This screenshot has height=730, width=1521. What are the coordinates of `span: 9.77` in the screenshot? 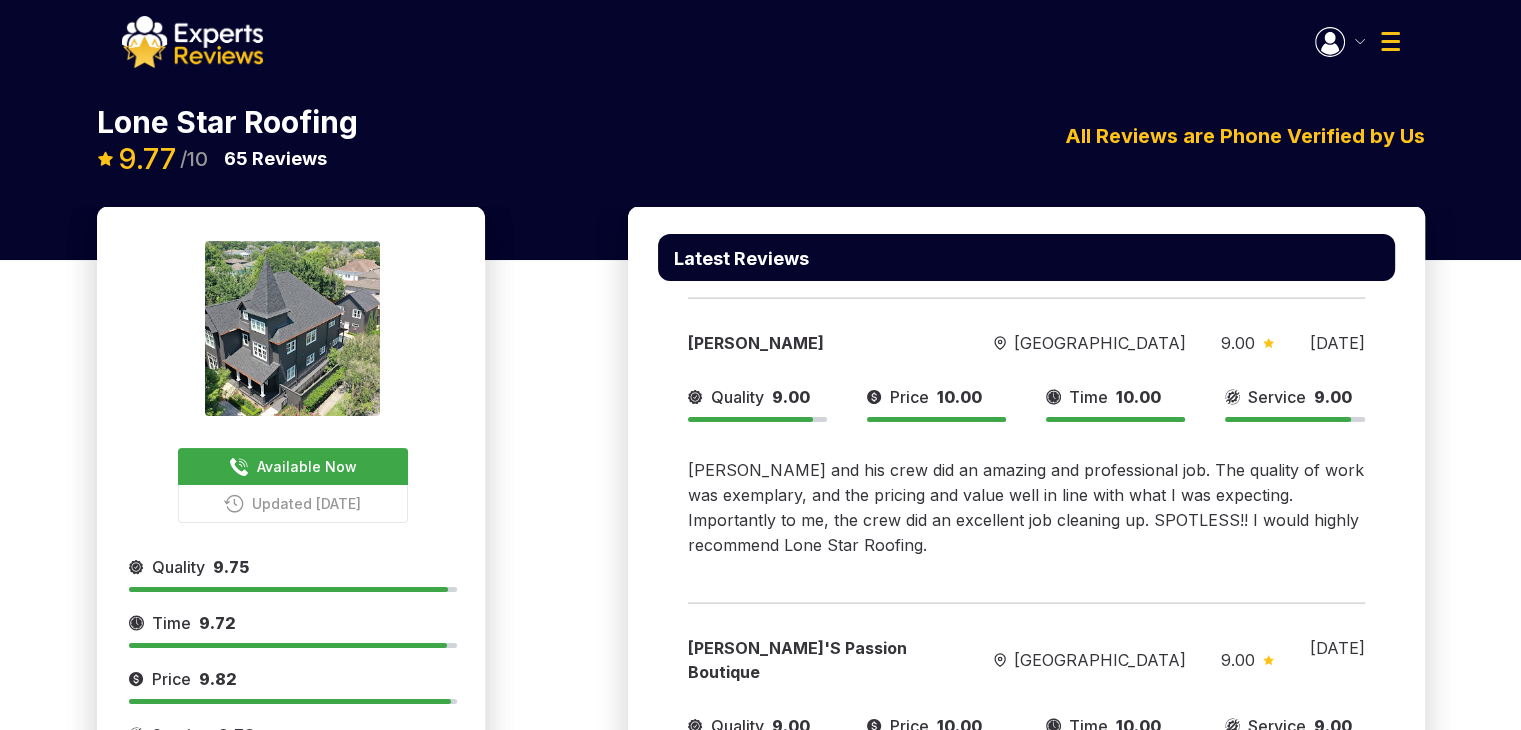 It's located at (147, 159).